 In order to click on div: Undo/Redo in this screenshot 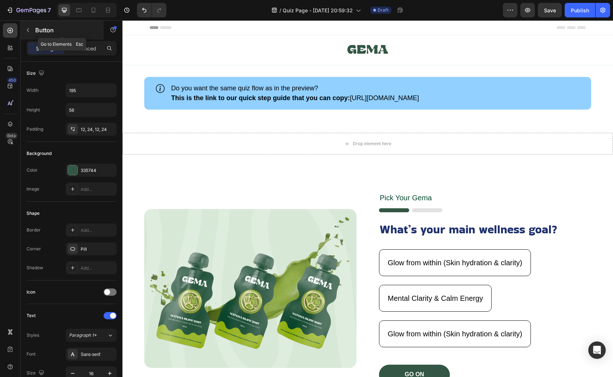, I will do `click(151, 10)`.